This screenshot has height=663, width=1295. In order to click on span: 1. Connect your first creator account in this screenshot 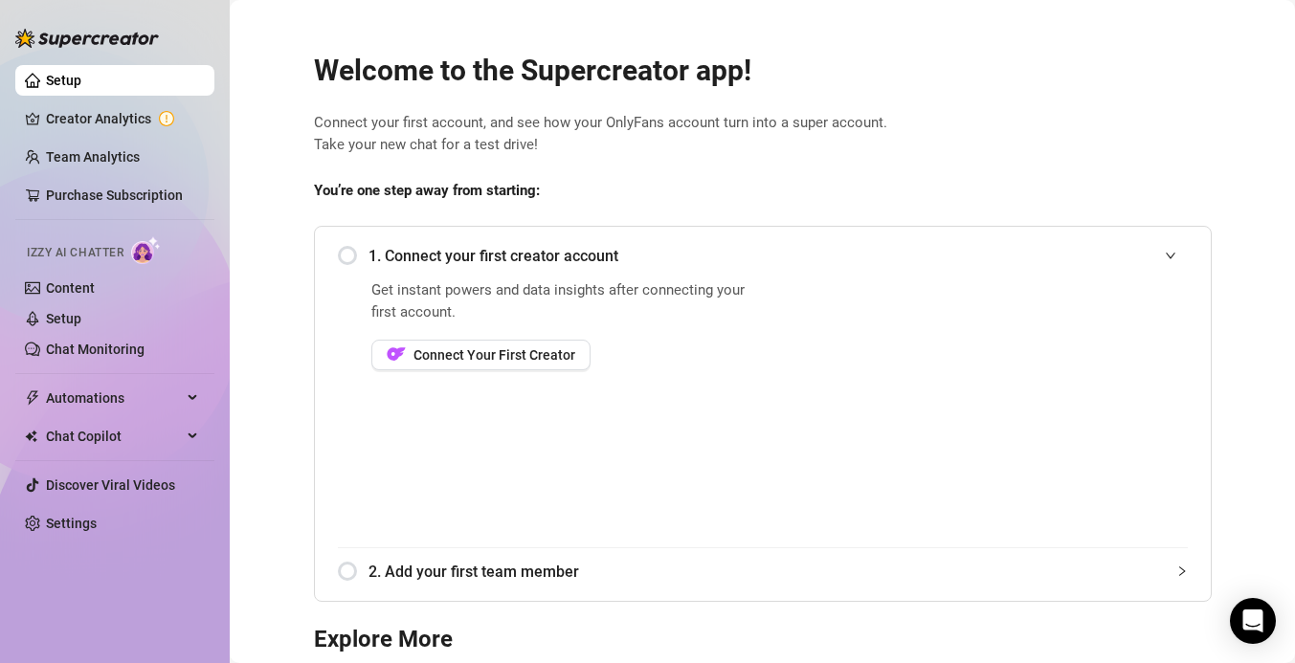, I will do `click(778, 256)`.